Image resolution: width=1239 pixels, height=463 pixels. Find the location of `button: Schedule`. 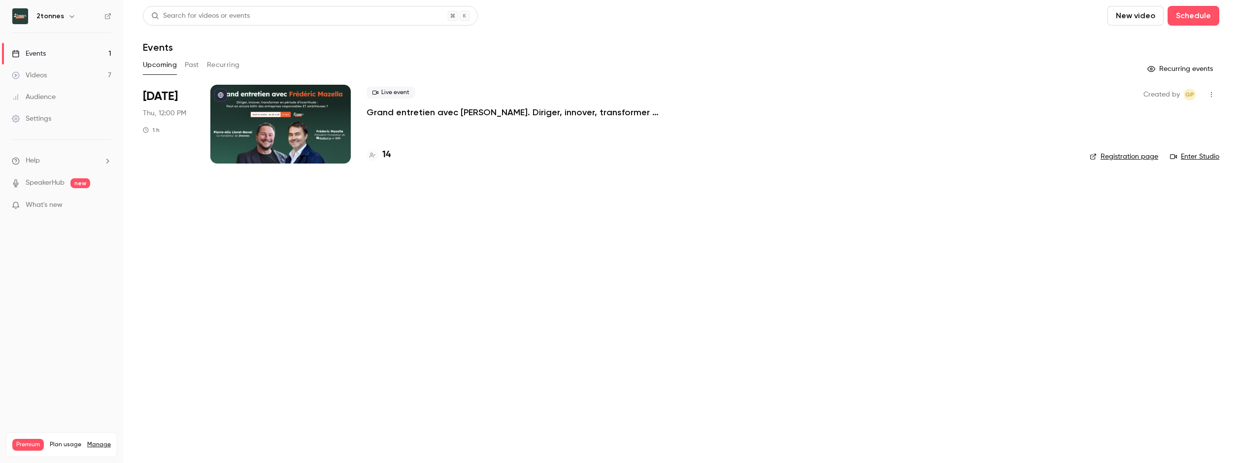

button: Schedule is located at coordinates (1194, 16).